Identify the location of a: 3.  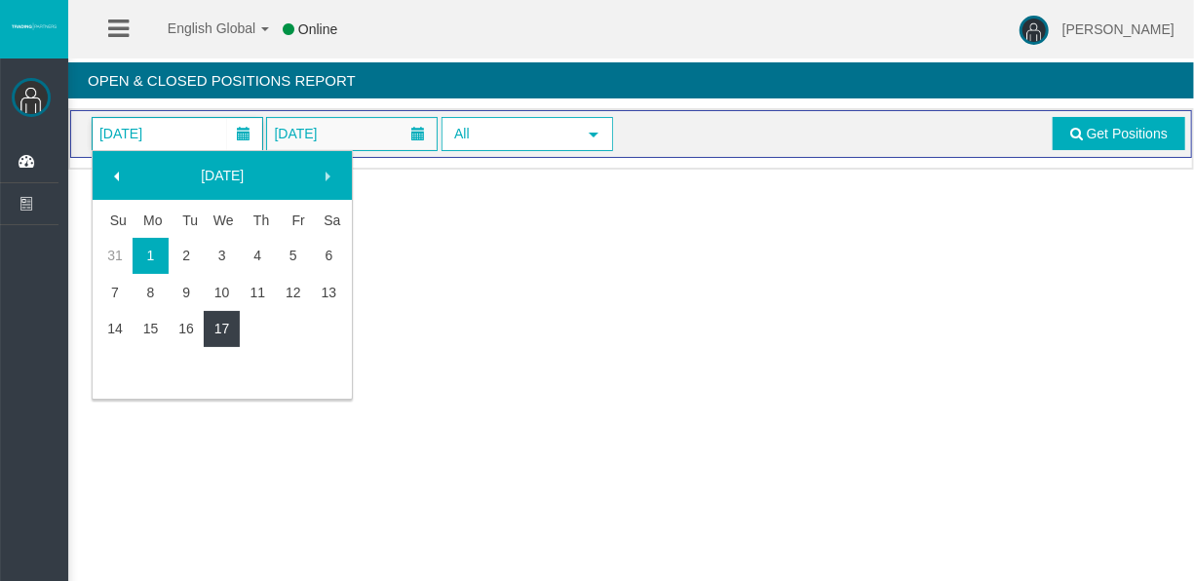
(221, 255).